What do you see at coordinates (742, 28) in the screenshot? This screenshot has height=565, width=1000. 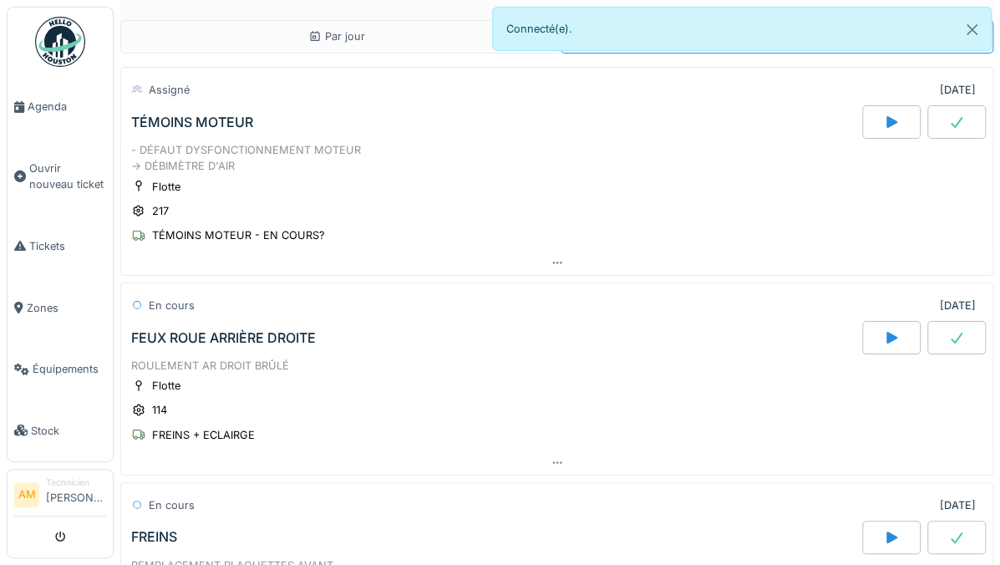 I see `div: Connecté(e).` at bounding box center [742, 28].